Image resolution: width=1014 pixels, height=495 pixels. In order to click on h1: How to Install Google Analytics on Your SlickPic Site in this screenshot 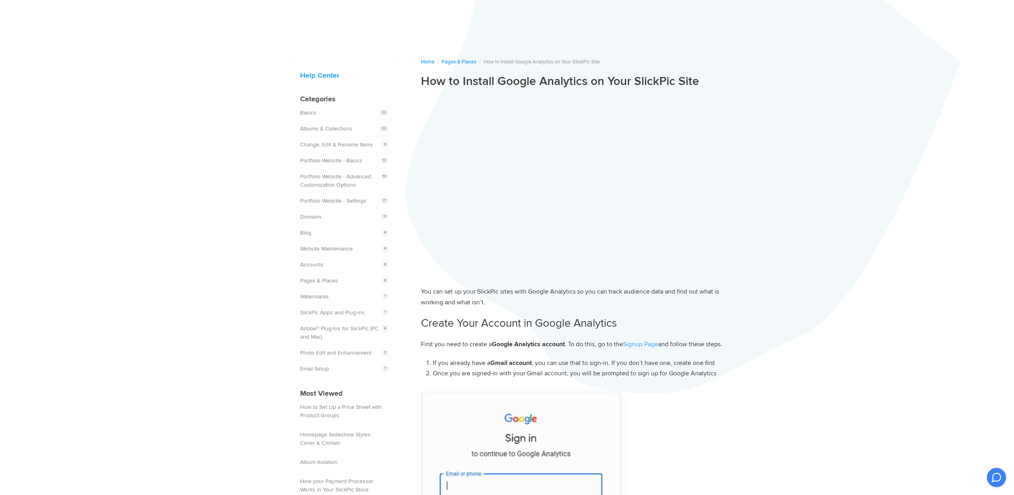, I will do `click(572, 81)`.